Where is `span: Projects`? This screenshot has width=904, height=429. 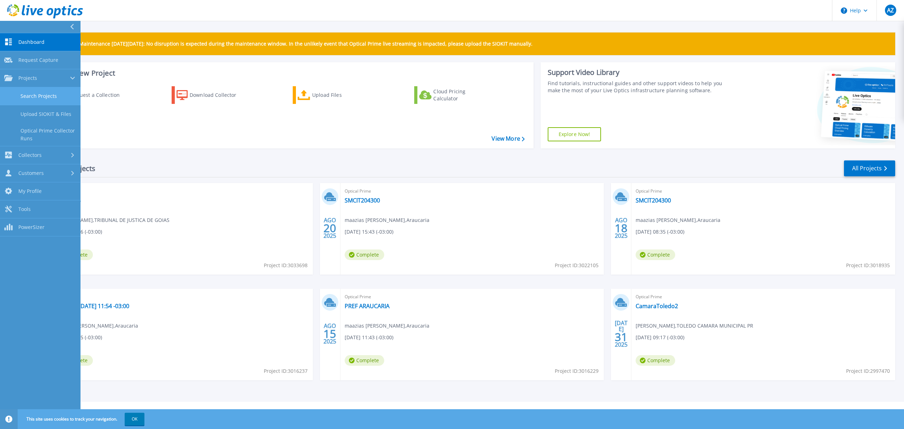 span: Projects is located at coordinates (28, 78).